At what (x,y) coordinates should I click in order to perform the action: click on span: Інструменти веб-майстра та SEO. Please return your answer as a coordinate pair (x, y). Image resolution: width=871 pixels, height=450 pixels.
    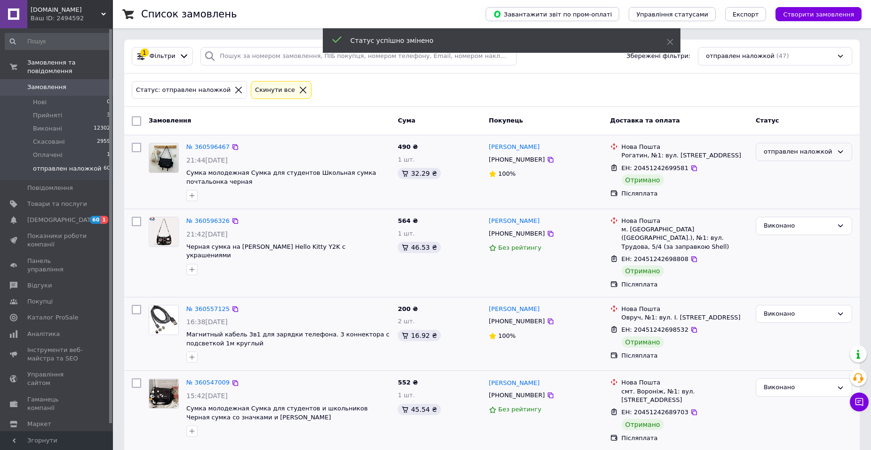
    Looking at the image, I should click on (57, 354).